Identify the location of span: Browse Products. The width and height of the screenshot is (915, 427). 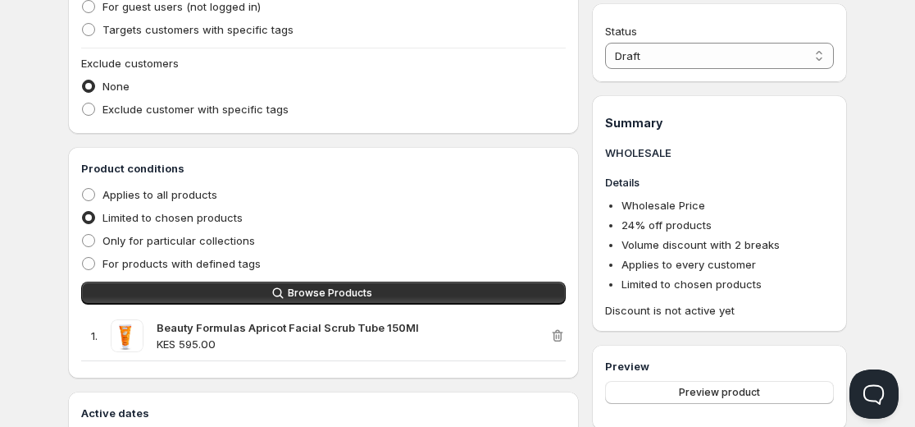
(330, 293).